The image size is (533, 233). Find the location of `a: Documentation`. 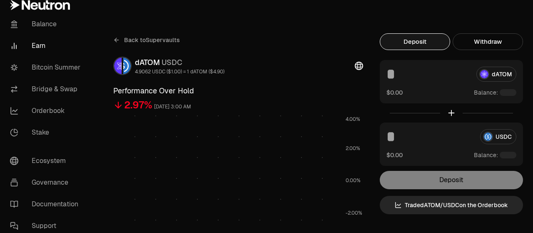

a: Documentation is located at coordinates (47, 204).